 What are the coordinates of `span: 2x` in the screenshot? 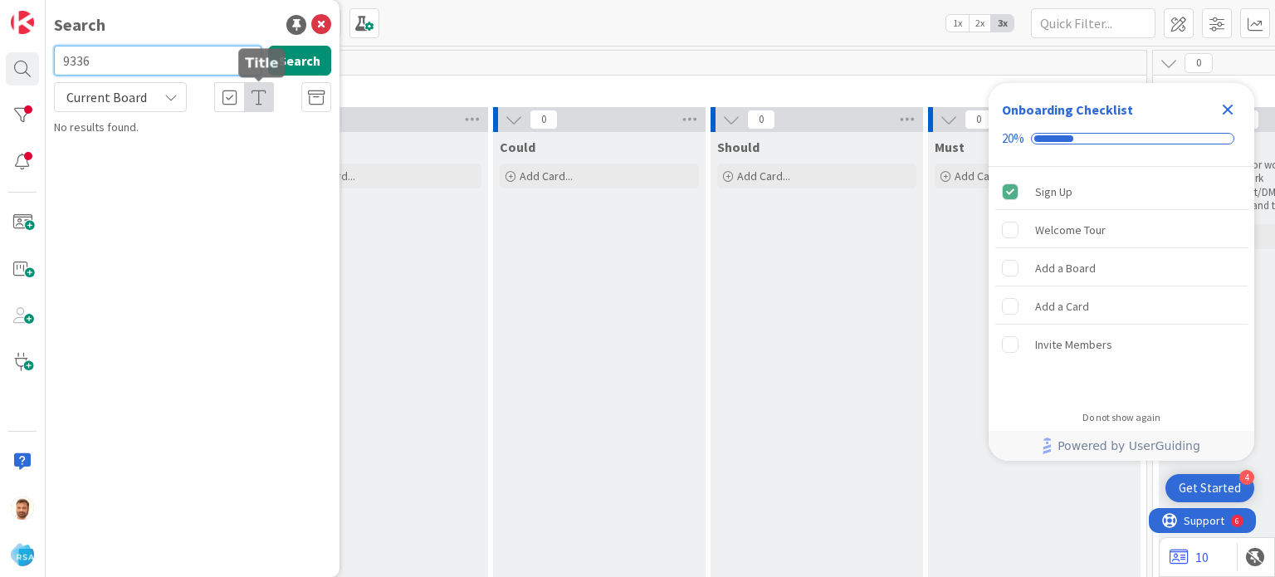 It's located at (979, 23).